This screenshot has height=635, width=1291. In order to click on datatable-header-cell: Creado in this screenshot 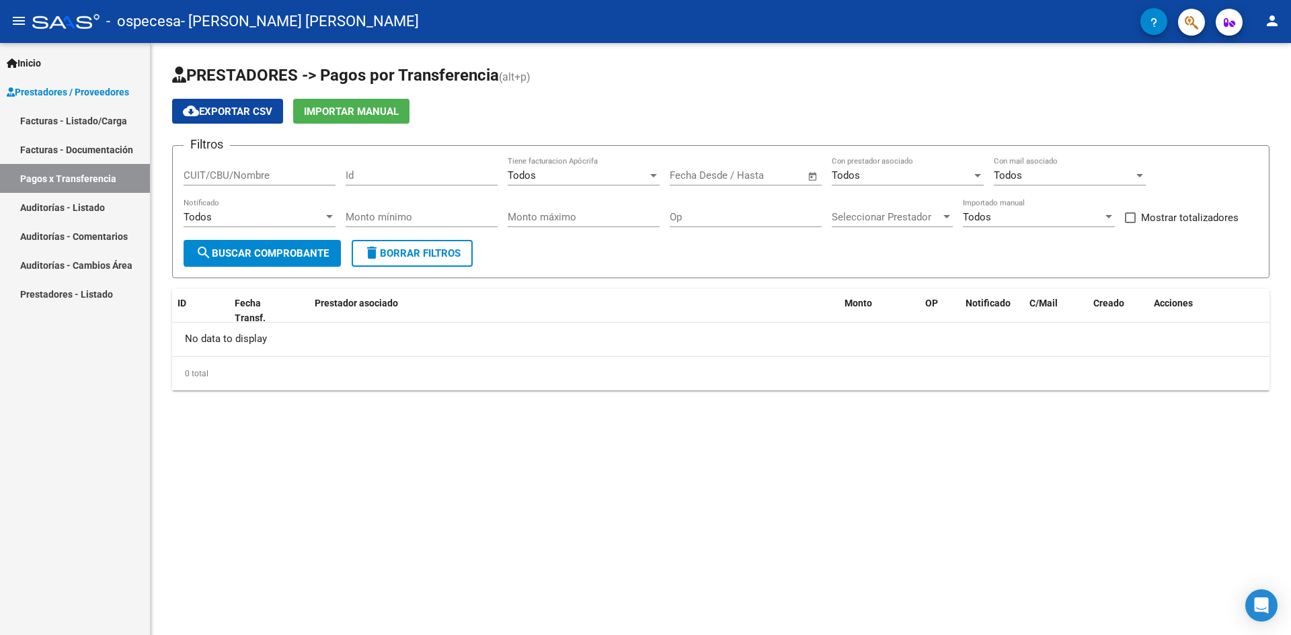, I will do `click(1118, 311)`.